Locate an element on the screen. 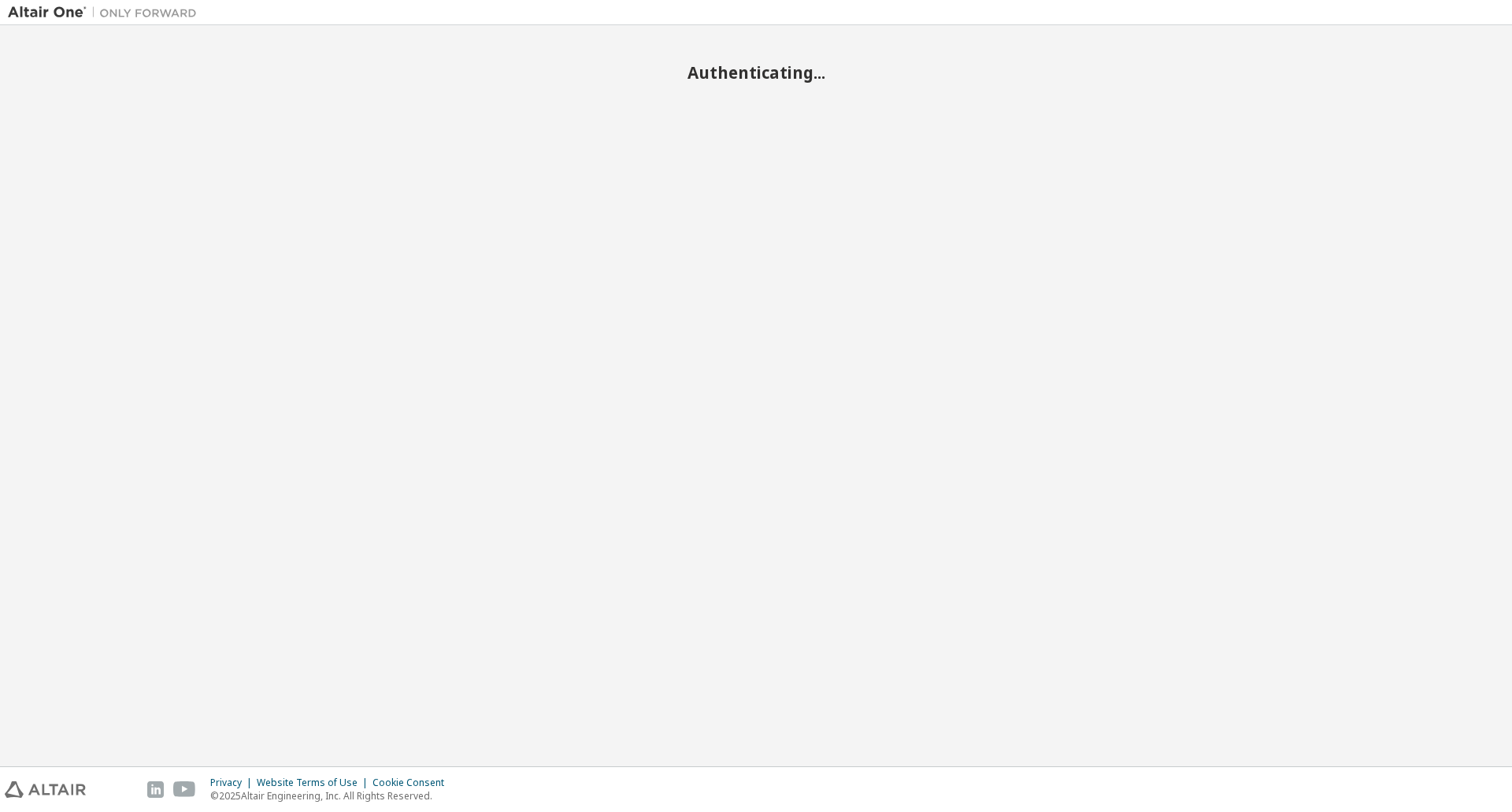 The width and height of the screenshot is (1512, 812). div: Cookie Consent is located at coordinates (413, 783).